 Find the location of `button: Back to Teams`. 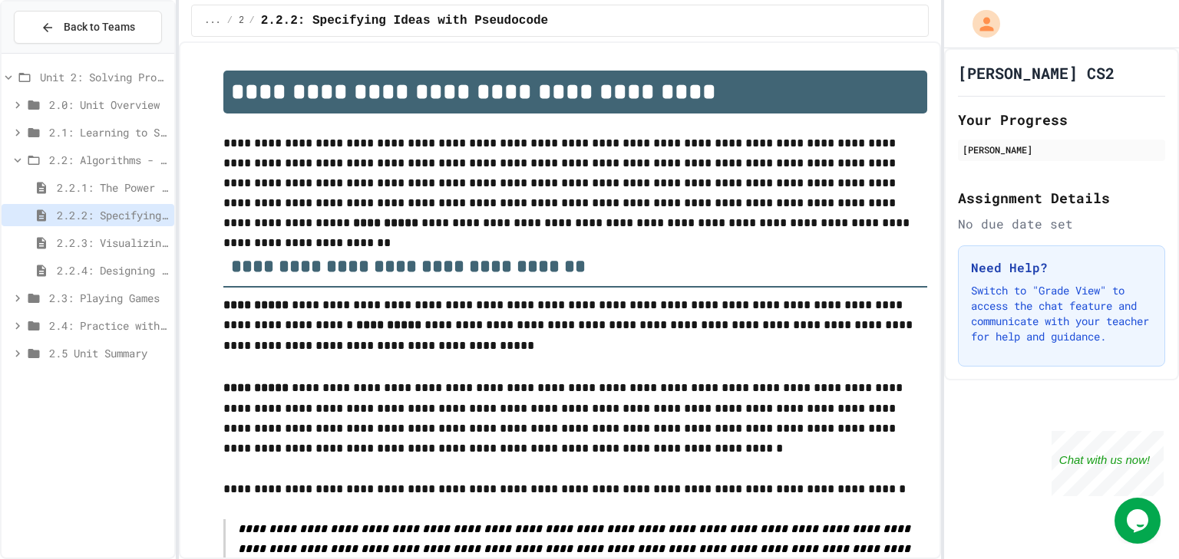

button: Back to Teams is located at coordinates (87, 27).